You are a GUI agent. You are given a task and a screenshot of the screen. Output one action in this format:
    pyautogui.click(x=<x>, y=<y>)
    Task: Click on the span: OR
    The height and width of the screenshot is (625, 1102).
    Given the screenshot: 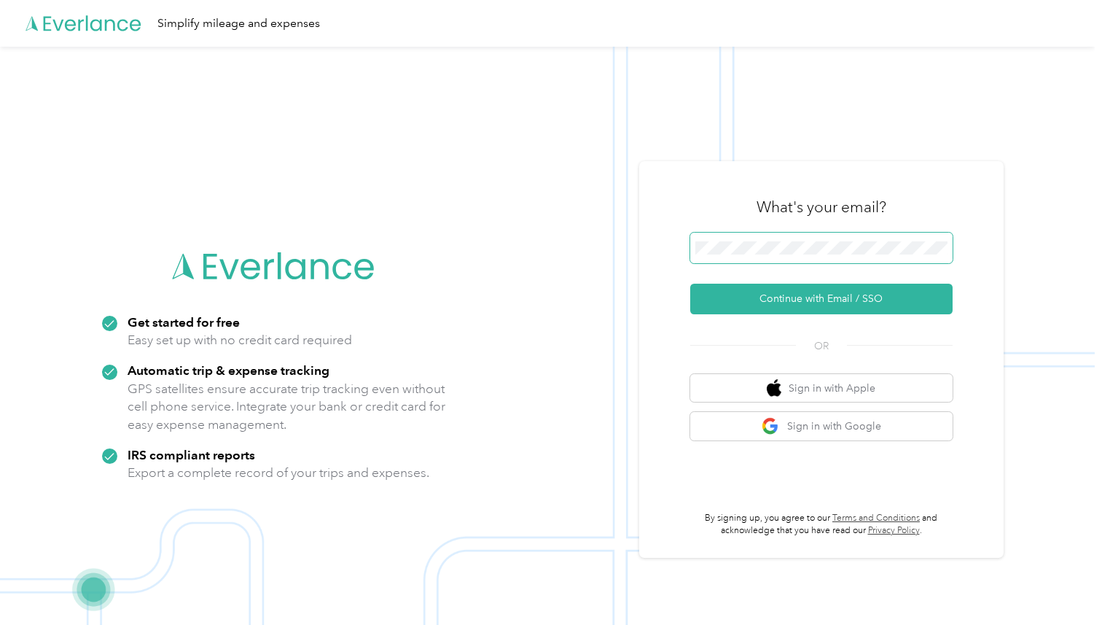 What is the action you would take?
    pyautogui.click(x=822, y=346)
    